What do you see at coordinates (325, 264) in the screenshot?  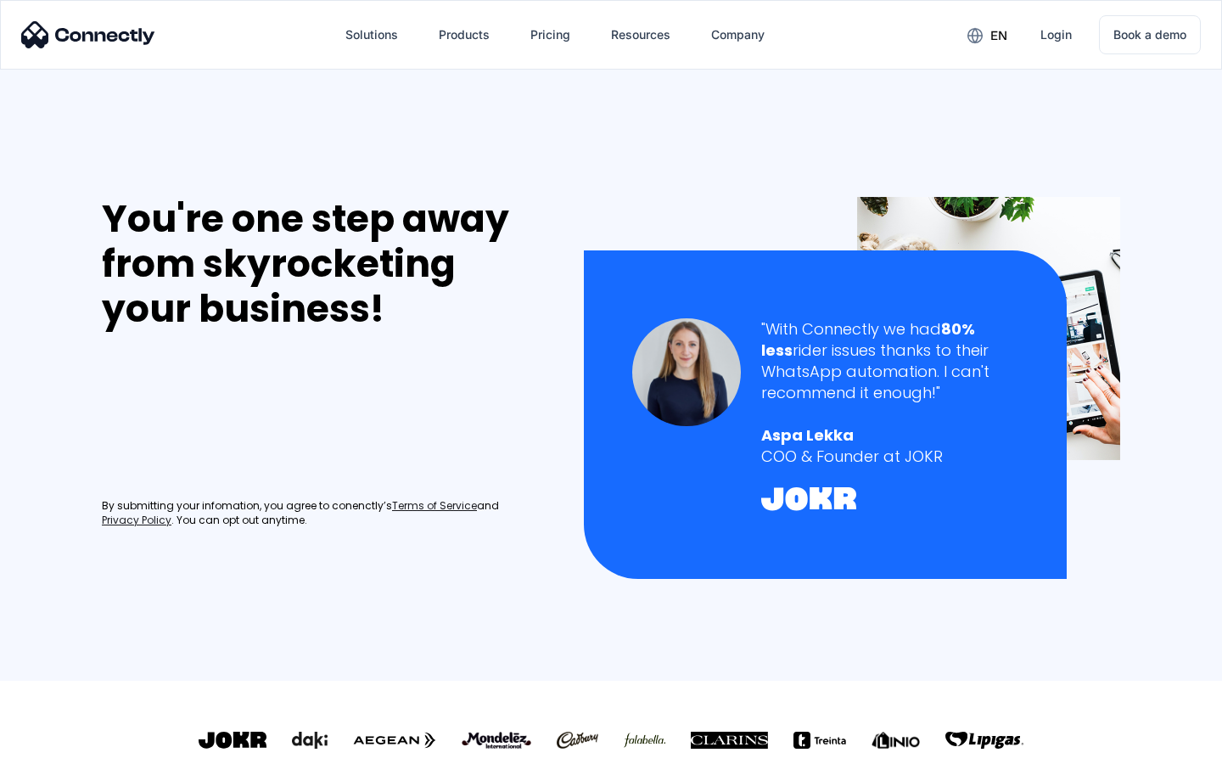 I see `div: You're one step away from skyrocketing your business!` at bounding box center [325, 264].